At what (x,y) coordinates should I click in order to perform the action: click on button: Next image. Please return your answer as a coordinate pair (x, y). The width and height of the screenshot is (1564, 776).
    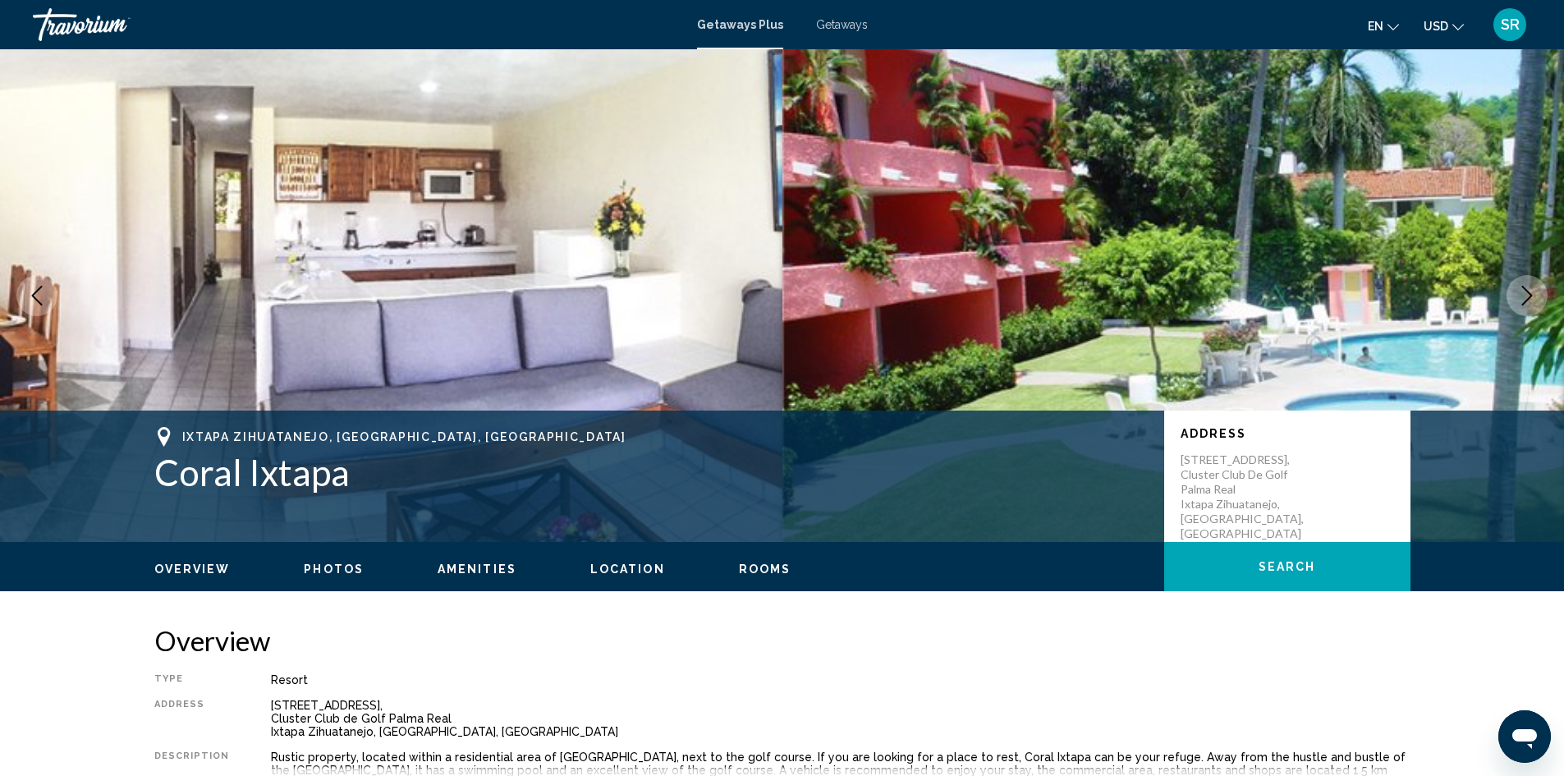
    Looking at the image, I should click on (1527, 296).